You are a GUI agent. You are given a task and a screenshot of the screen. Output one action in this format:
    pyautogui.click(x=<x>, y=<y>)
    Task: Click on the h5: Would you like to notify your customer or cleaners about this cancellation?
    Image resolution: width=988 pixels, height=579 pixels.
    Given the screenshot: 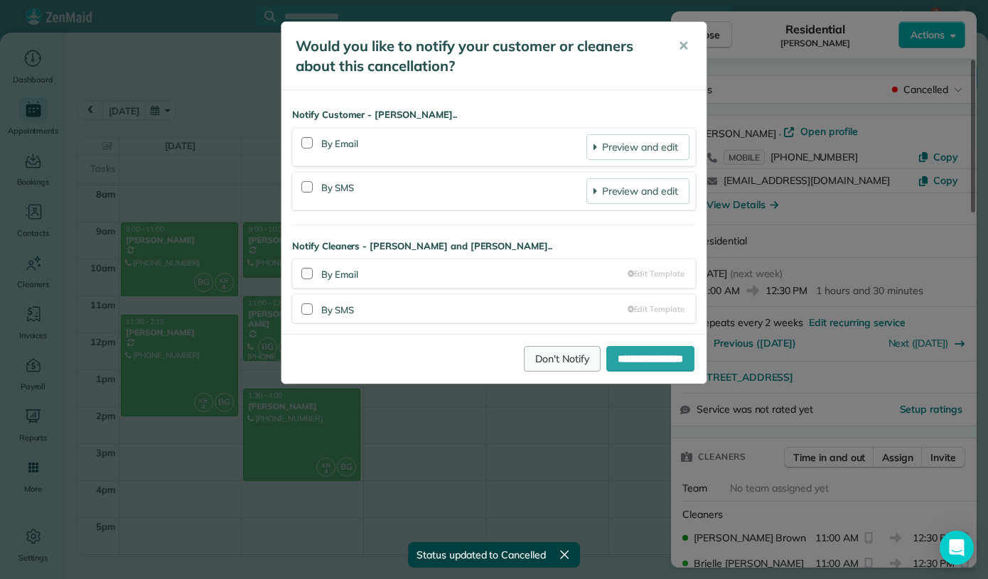 What is the action you would take?
    pyautogui.click(x=477, y=56)
    